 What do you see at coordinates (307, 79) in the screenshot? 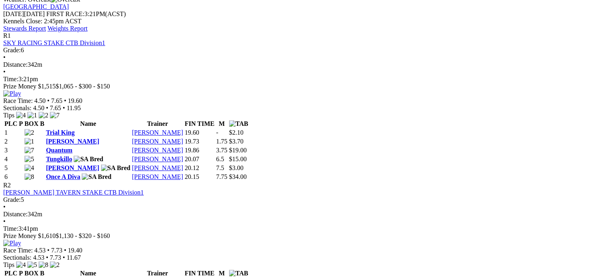
I see `div: 3:21pm` at bounding box center [307, 79].